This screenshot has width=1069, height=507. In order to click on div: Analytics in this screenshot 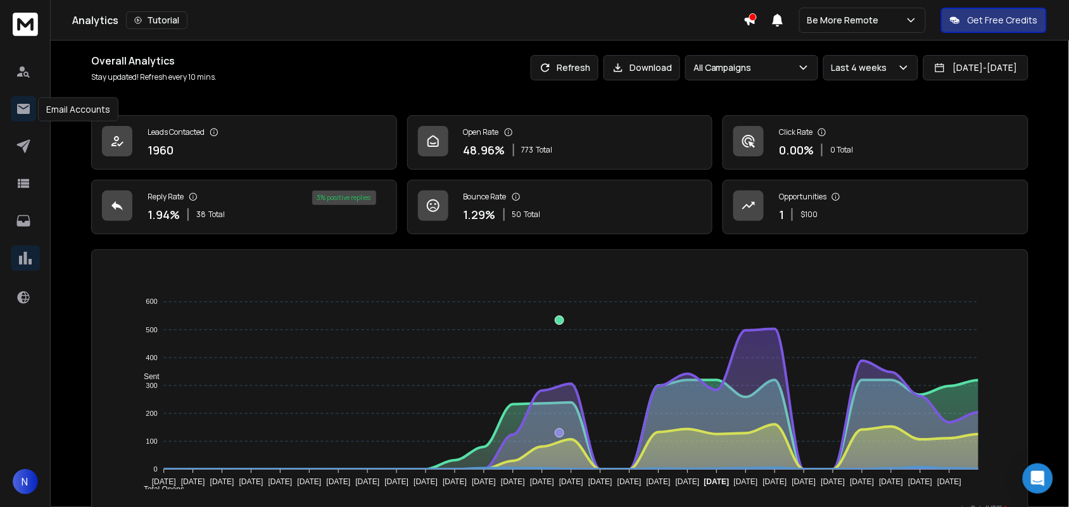, I will do `click(408, 20)`.